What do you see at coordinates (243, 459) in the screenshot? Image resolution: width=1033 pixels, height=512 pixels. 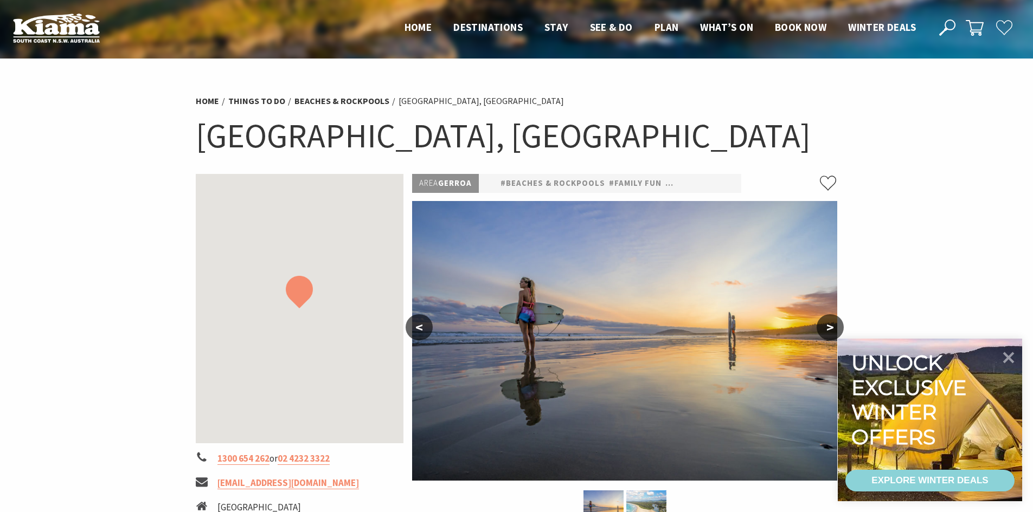 I see `a: 1300 654 262` at bounding box center [243, 459].